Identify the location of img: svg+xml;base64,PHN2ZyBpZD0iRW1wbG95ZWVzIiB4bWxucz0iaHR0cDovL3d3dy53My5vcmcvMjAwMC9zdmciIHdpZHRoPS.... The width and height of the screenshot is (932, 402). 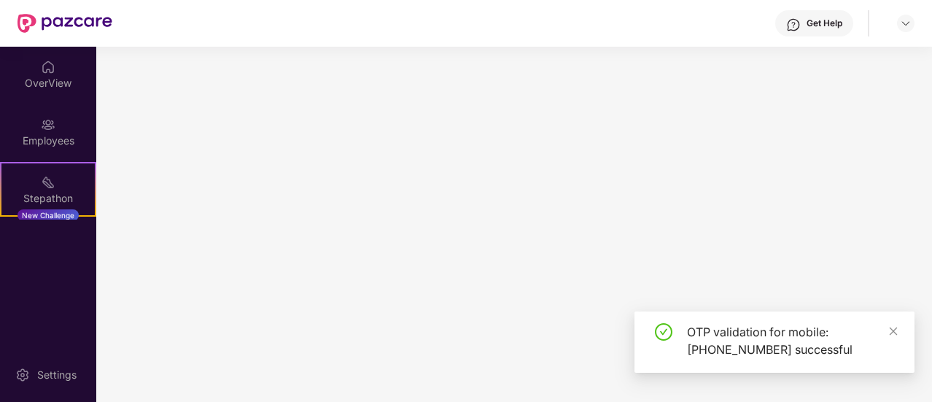
(48, 125).